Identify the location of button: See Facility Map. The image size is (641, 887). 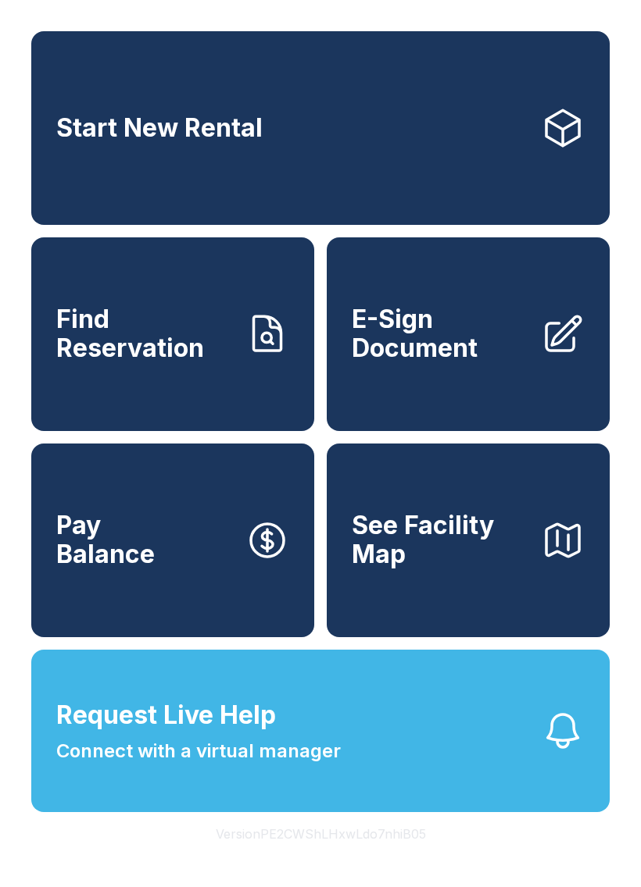
(468, 541).